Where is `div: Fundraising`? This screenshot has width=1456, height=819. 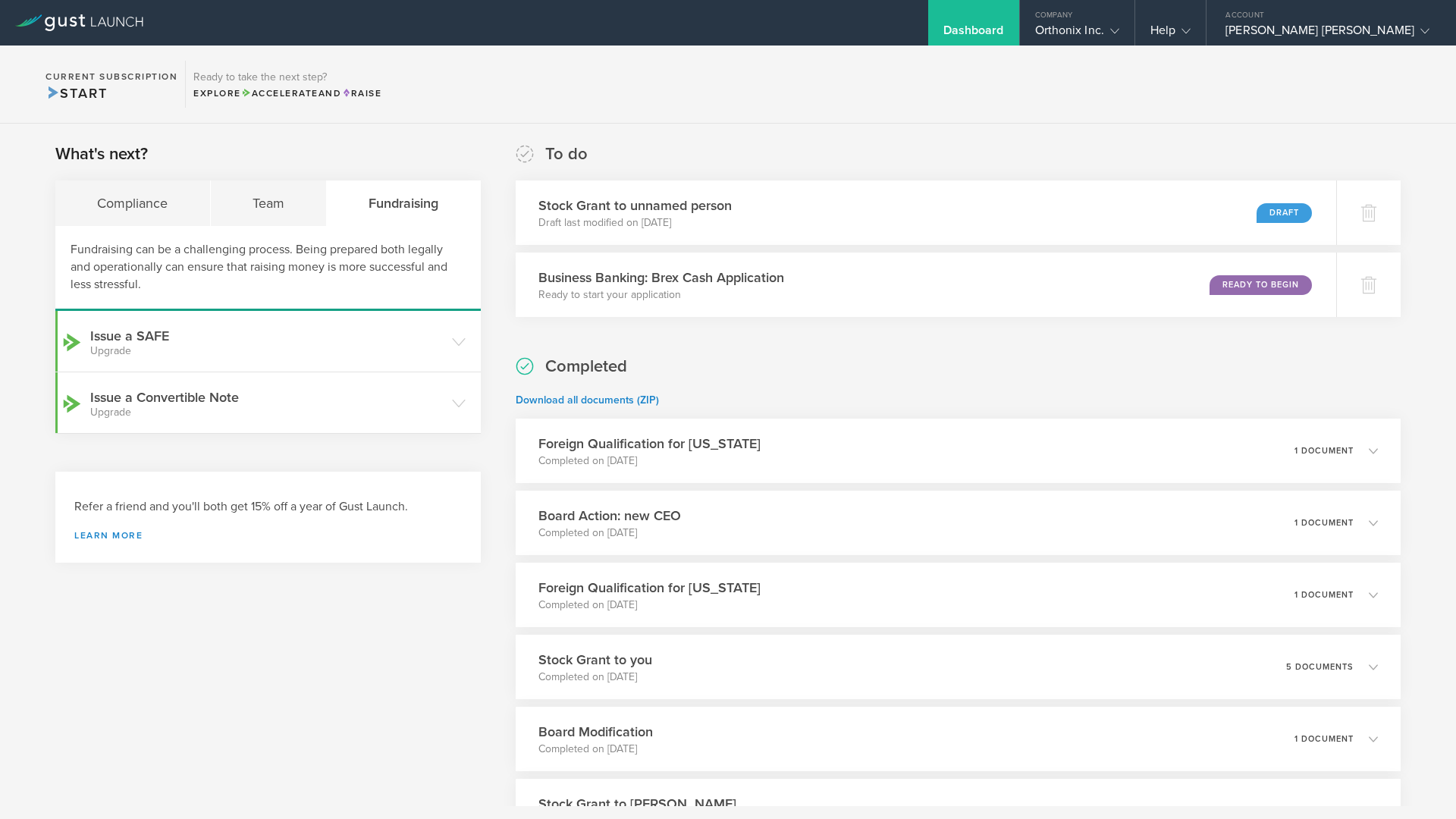
div: Fundraising is located at coordinates (403, 204).